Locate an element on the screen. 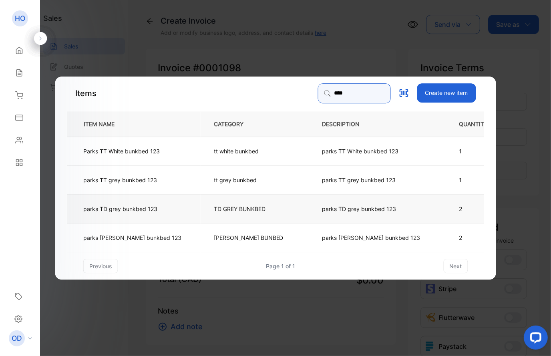 The width and height of the screenshot is (551, 356). button: Open LiveChat chat widget is located at coordinates (18, 15).